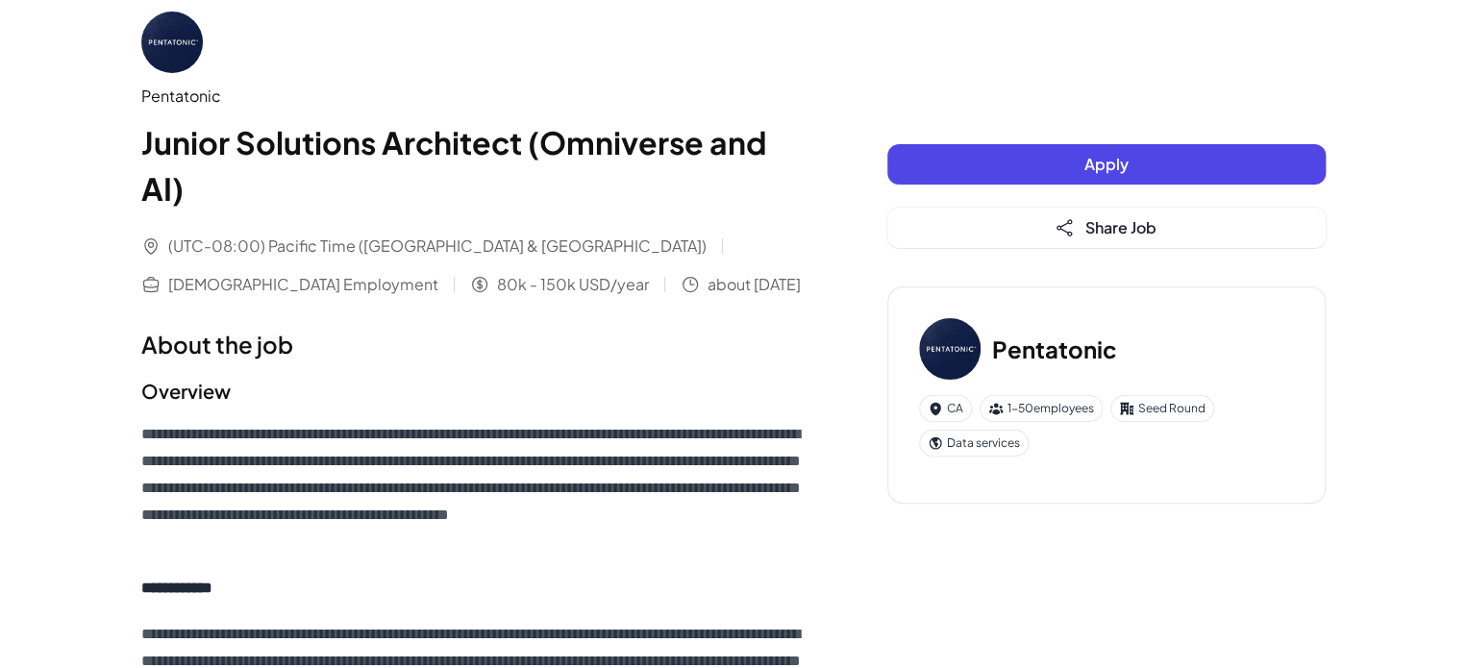 This screenshot has height=668, width=1467. Describe the element at coordinates (945, 409) in the screenshot. I see `div: CA` at that location.